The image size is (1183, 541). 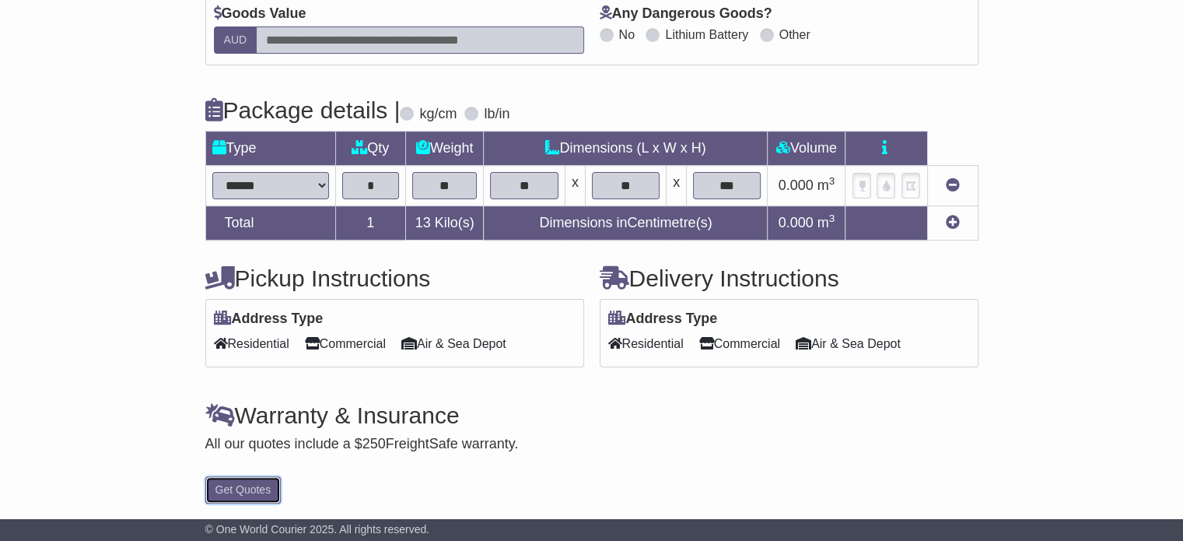 I want to click on h4: Delivery Instructions, so click(x=789, y=278).